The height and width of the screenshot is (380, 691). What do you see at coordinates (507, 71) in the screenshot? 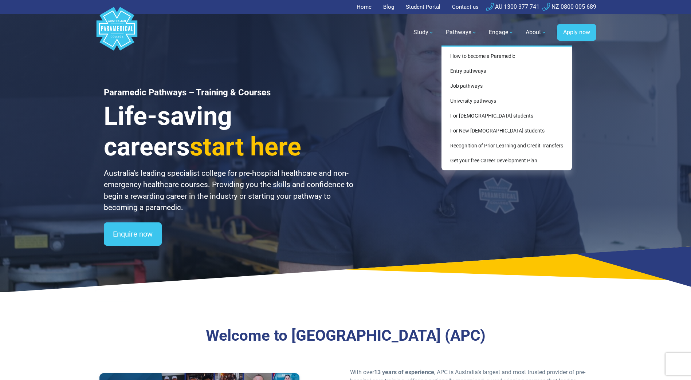
I see `a: Entry pathways` at bounding box center [507, 71].